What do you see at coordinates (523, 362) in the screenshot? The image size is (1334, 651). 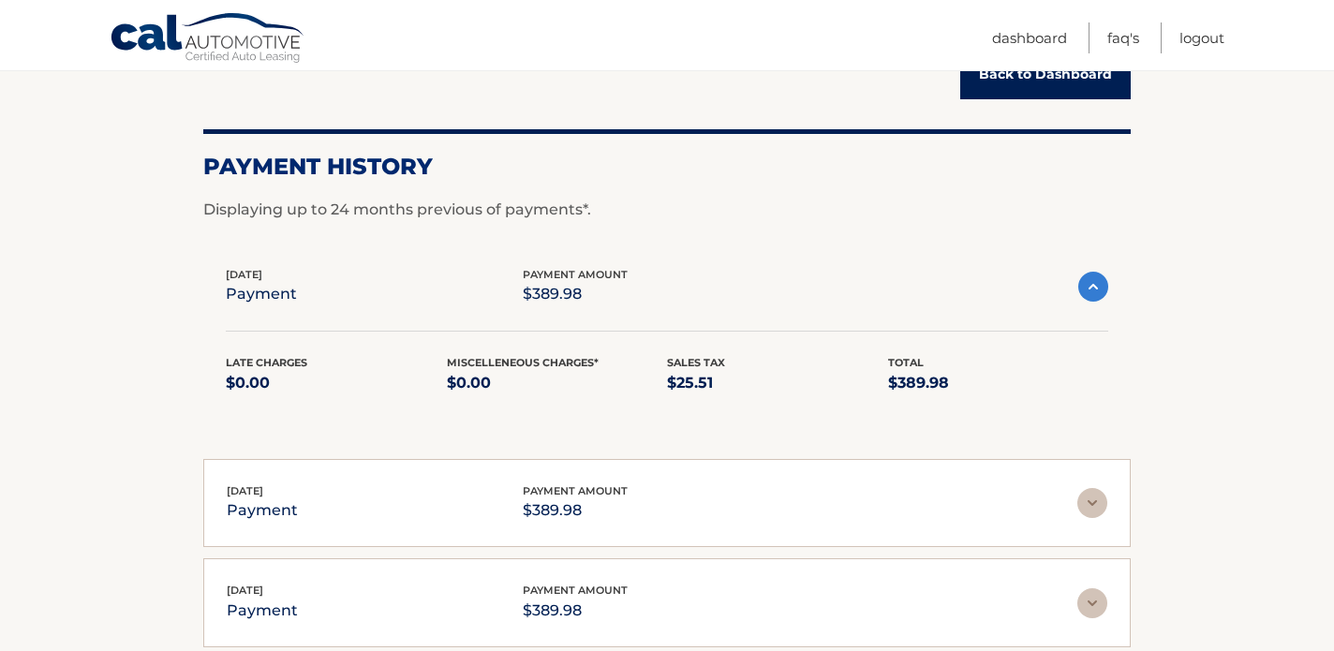 I see `span: Miscelleneous Charges*` at bounding box center [523, 362].